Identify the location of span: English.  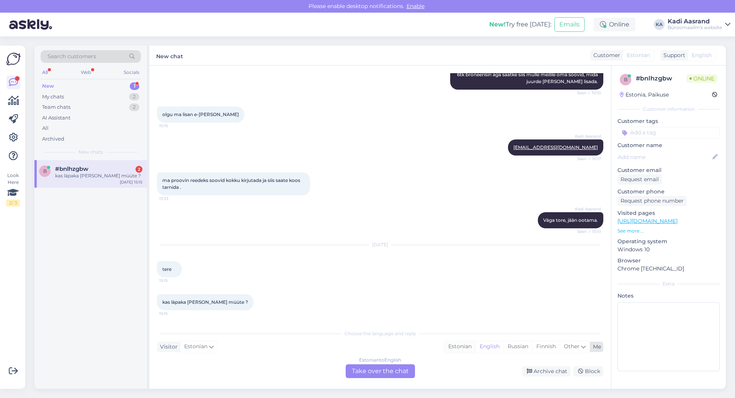
(701, 55).